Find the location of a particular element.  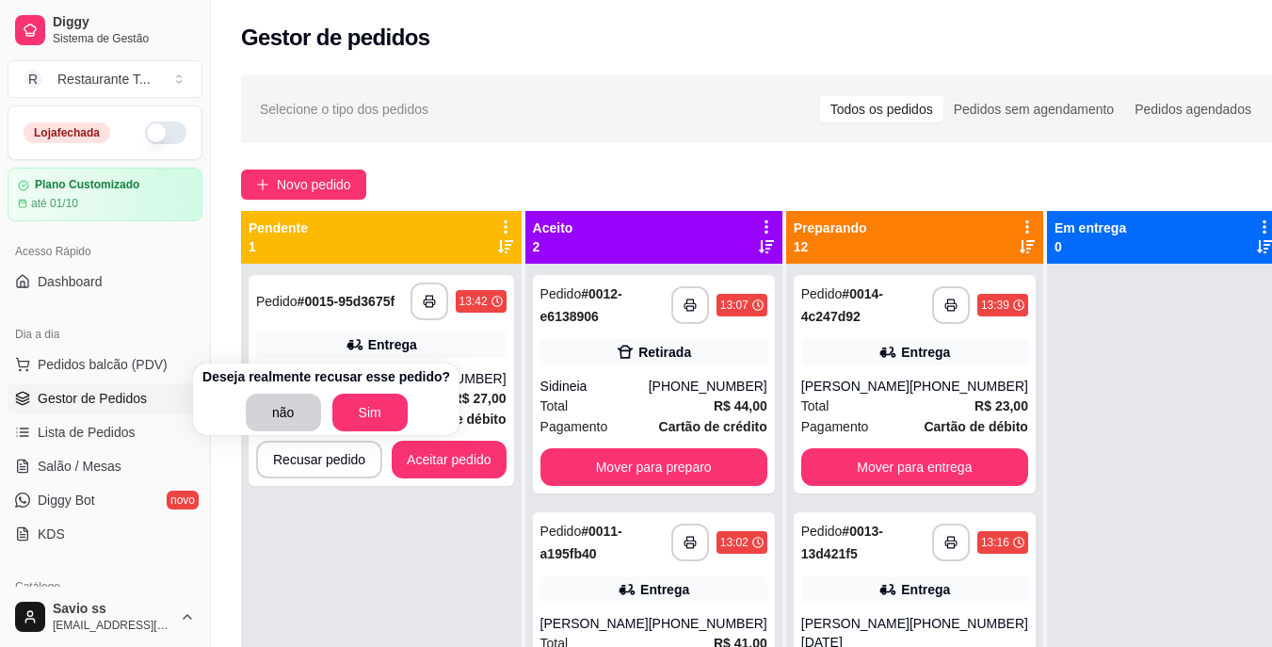

p: Deseja realmente recusar esse pedido? is located at coordinates (326, 377).